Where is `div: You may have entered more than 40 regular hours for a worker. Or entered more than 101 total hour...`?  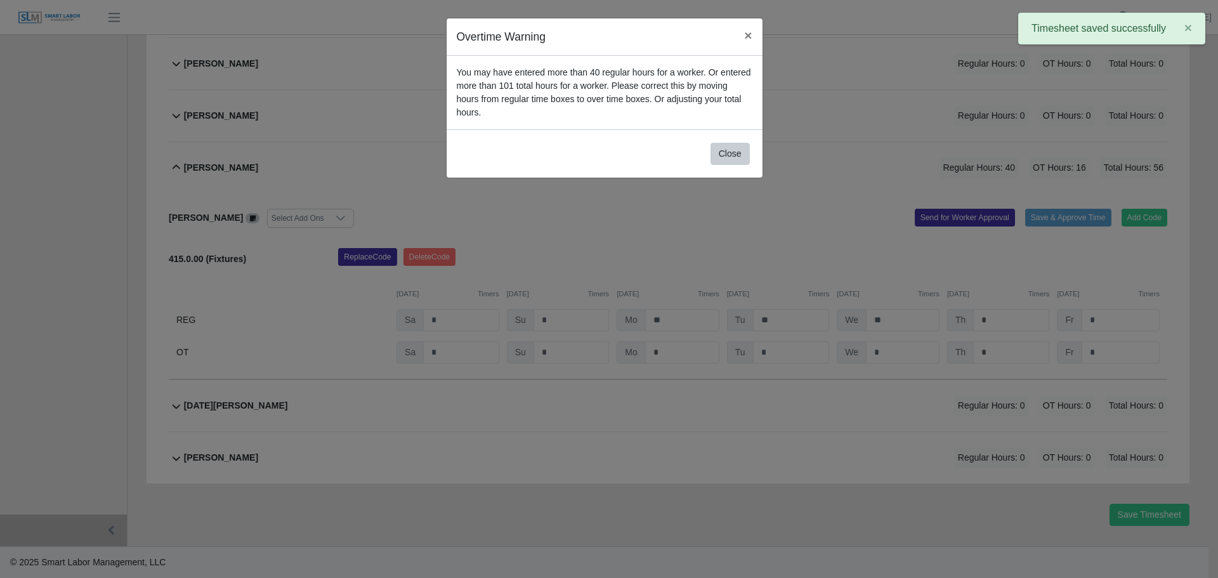
div: You may have entered more than 40 regular hours for a worker. Or entered more than 101 total hour... is located at coordinates (605, 93).